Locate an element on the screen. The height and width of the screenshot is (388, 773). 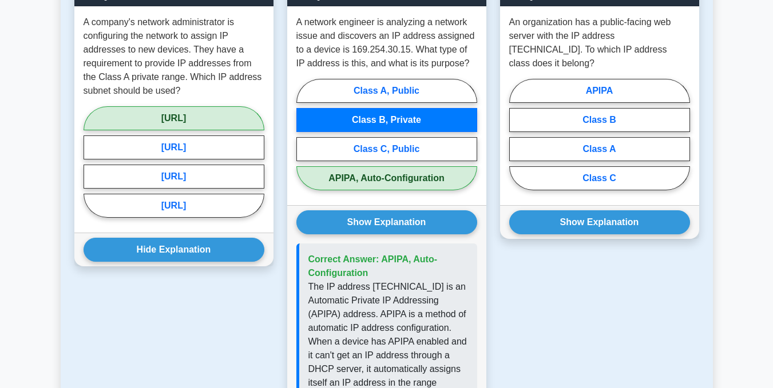
p: A company's network administrator is configuring the network to assign IP addresses to new device... is located at coordinates (174, 57).